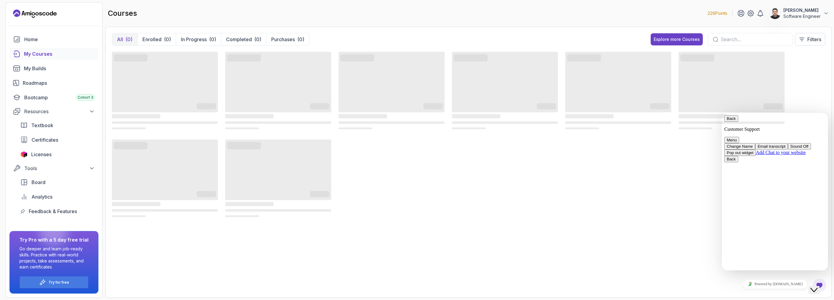 Image resolution: width=834 pixels, height=300 pixels. What do you see at coordinates (58, 182) in the screenshot?
I see `a: board` at bounding box center [58, 182].